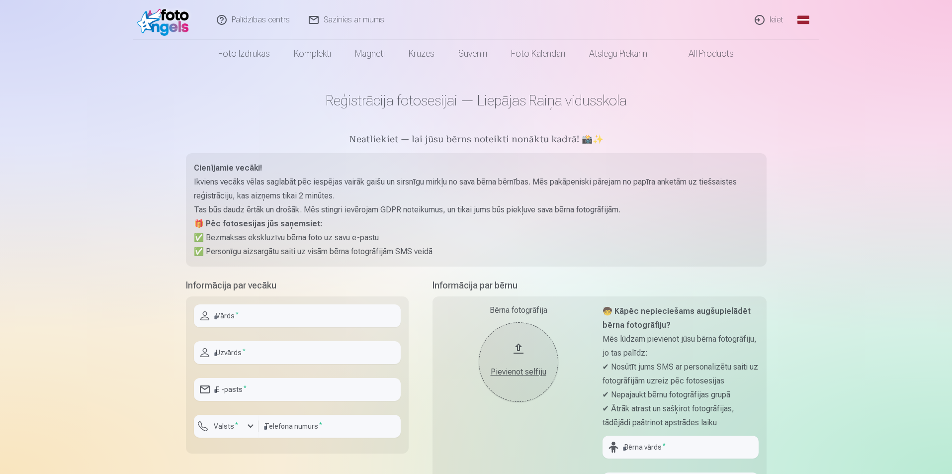 The width and height of the screenshot is (952, 474). I want to click on strong: 🧒 Kāpēc nepieciešams augšupielādēt bērna fotogrāfiju?, so click(677, 318).